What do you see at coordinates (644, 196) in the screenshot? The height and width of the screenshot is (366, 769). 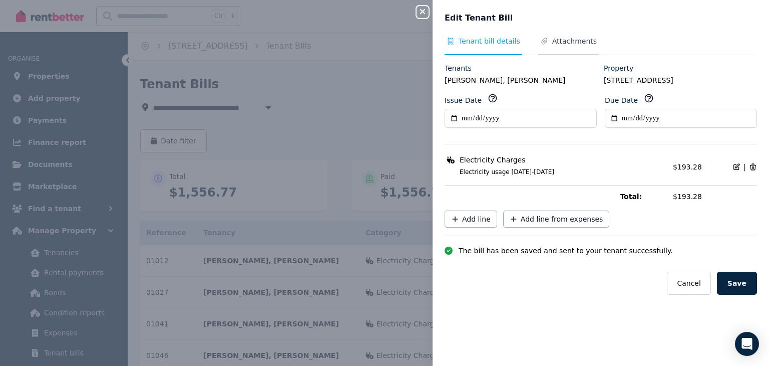 I see `span: Total:` at bounding box center [644, 196].